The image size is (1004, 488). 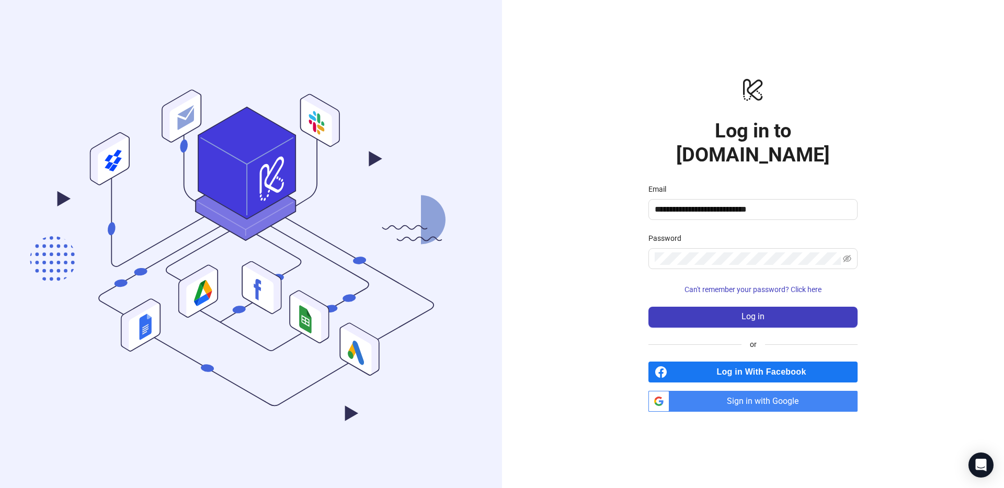 What do you see at coordinates (753, 372) in the screenshot?
I see `a: Log in With Facebook` at bounding box center [753, 372].